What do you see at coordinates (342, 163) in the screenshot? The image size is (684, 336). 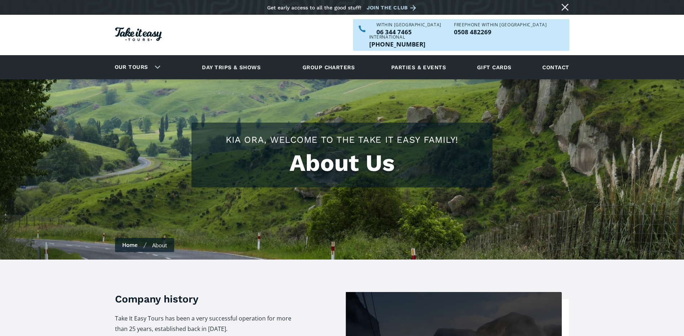 I see `h1: About Us` at bounding box center [342, 163].